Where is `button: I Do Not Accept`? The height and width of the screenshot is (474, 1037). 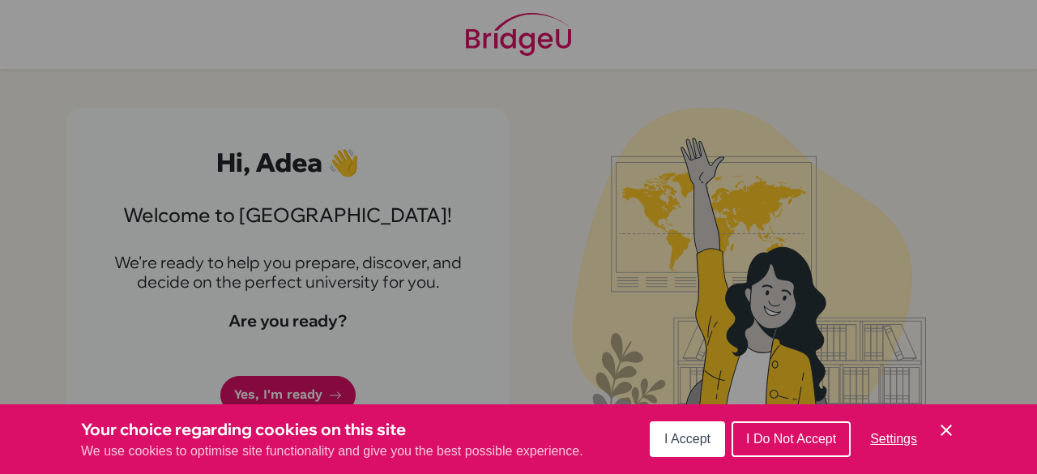 button: I Do Not Accept is located at coordinates (791, 439).